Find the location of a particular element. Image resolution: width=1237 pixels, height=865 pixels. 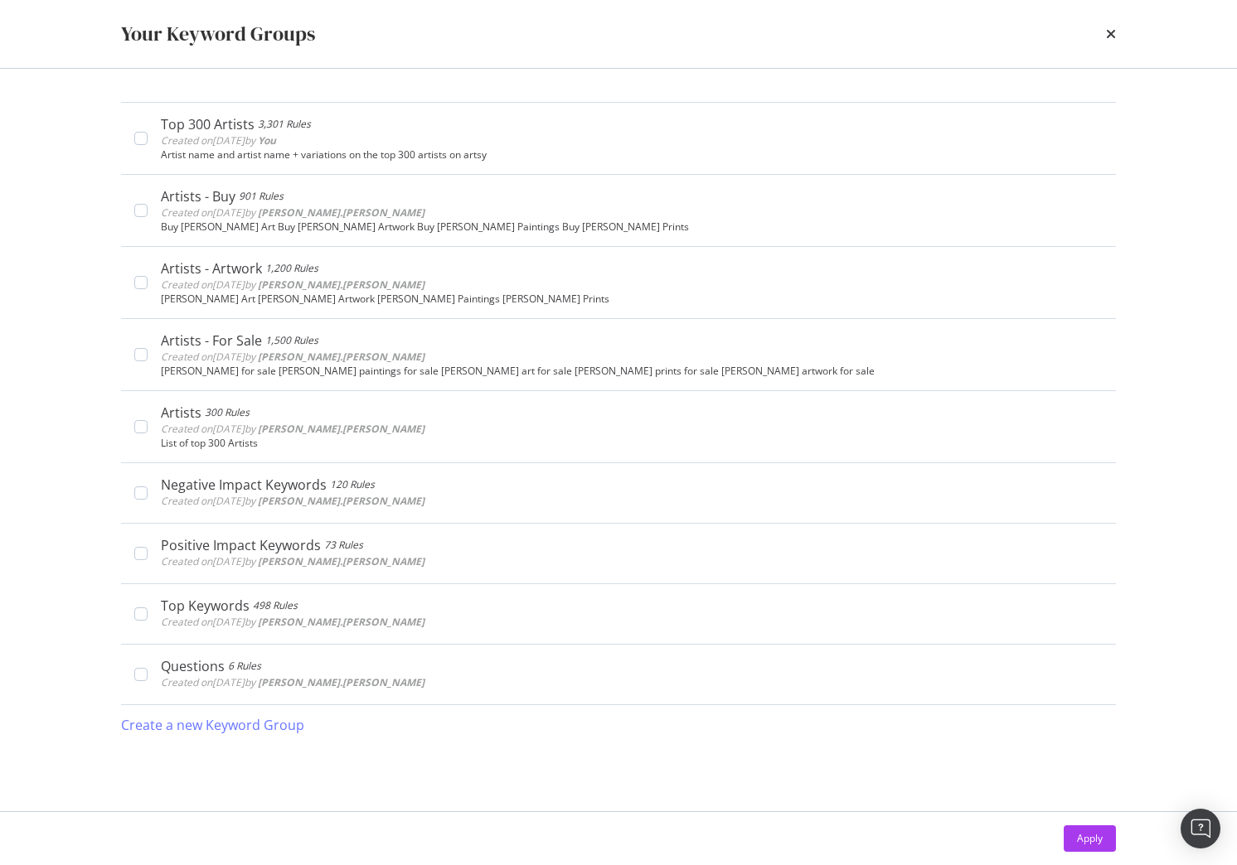

div: Artists is located at coordinates (181, 413).